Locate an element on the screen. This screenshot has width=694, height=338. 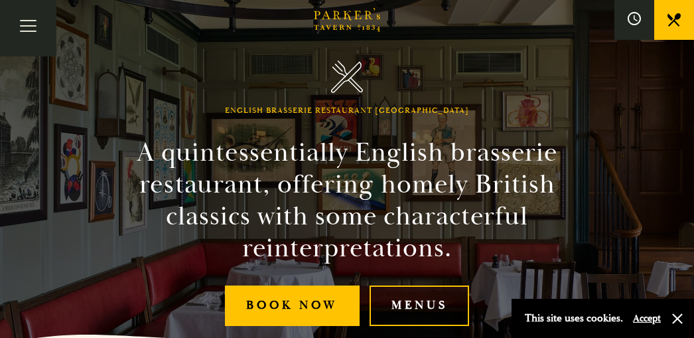
h2: A quintessentially English brasserie restaurant, offering homely British classics with some chara... is located at coordinates (347, 200).